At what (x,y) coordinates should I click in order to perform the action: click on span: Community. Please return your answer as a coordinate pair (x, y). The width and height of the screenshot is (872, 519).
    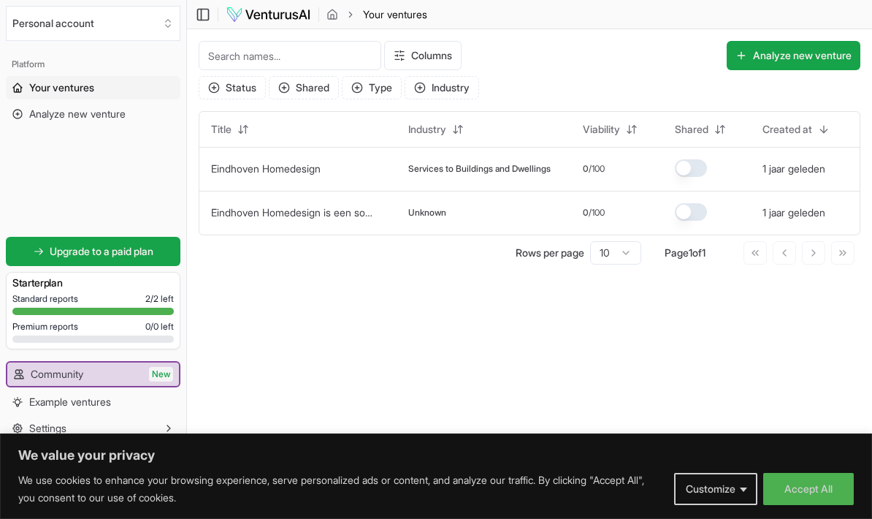
    Looking at the image, I should click on (57, 374).